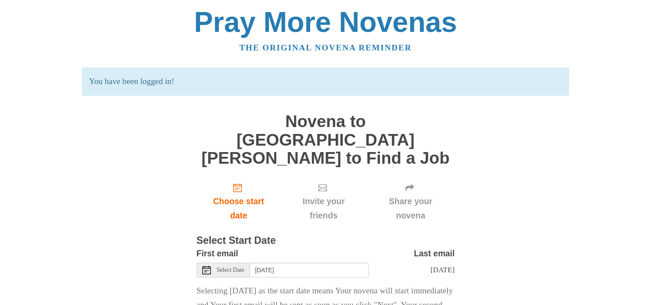  I want to click on label: First email, so click(217, 253).